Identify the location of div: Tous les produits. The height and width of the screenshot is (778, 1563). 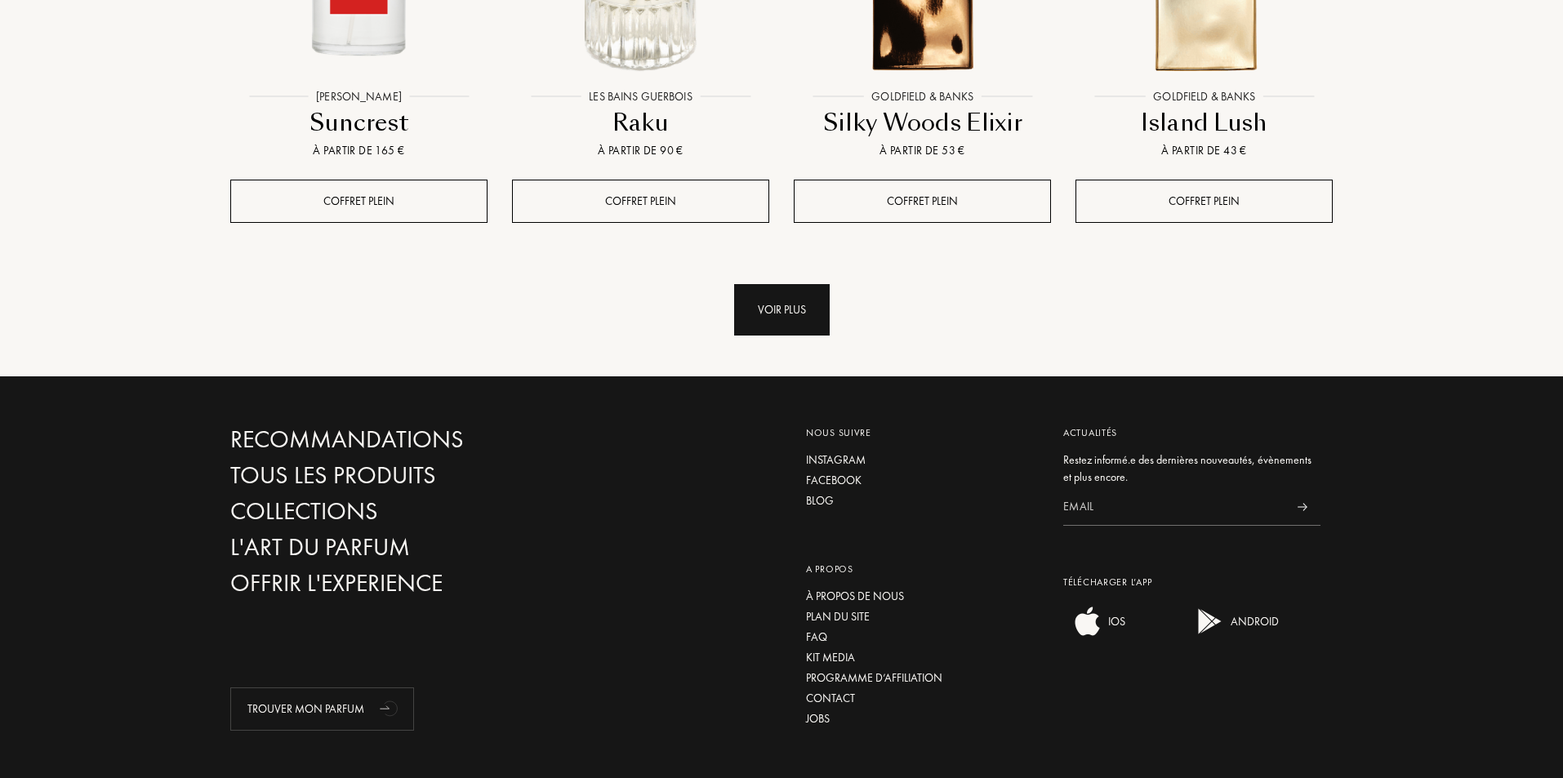
(406, 475).